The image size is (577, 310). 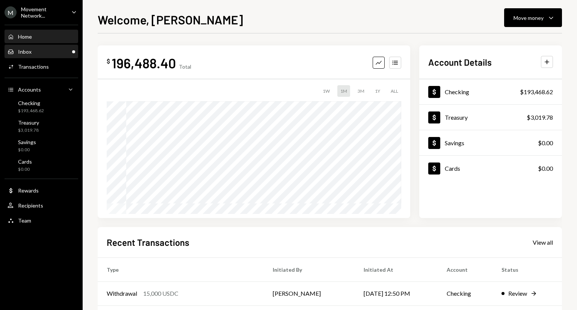 What do you see at coordinates (361, 91) in the screenshot?
I see `div: 3M` at bounding box center [361, 91].